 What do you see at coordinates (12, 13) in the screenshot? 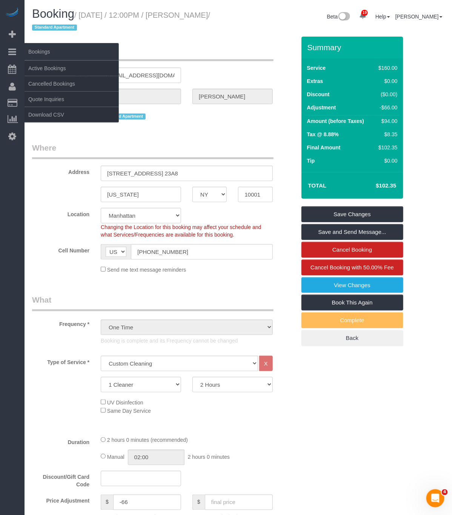
I see `img: Automaid Logo` at bounding box center [12, 13].